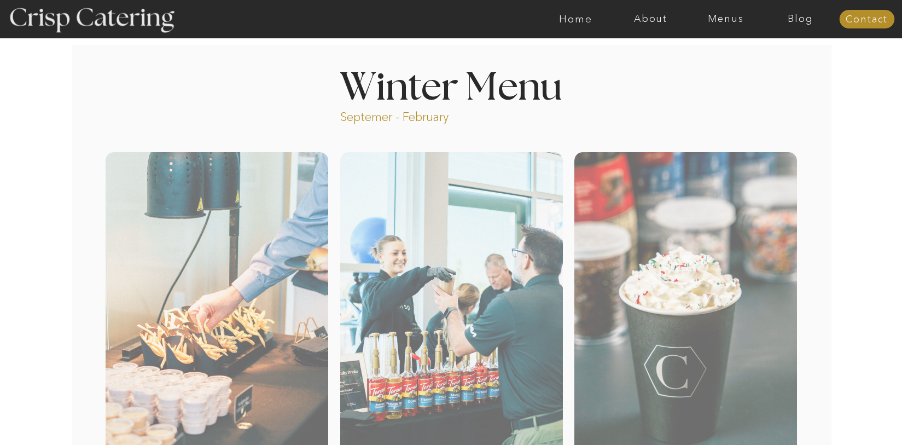 Image resolution: width=902 pixels, height=445 pixels. I want to click on nav: Home, so click(575, 19).